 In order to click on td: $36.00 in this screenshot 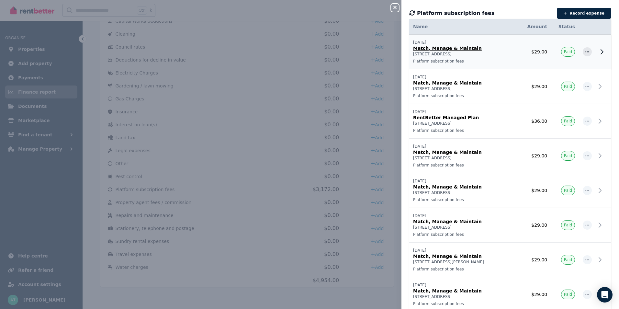, I will do `click(536, 121)`.